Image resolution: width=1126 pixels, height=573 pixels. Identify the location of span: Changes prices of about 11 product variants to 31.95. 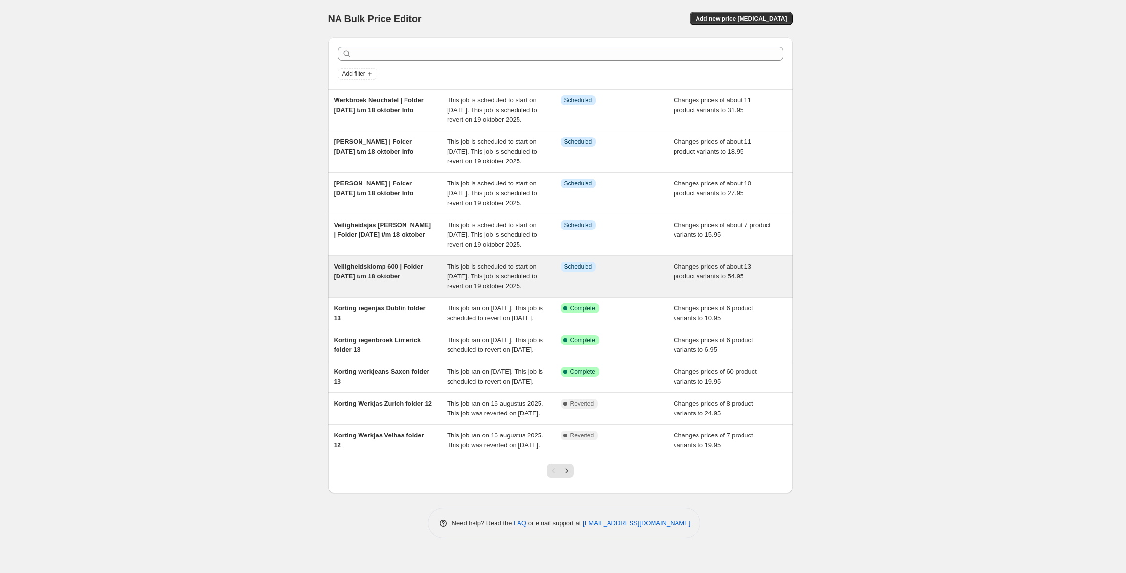
(712, 105).